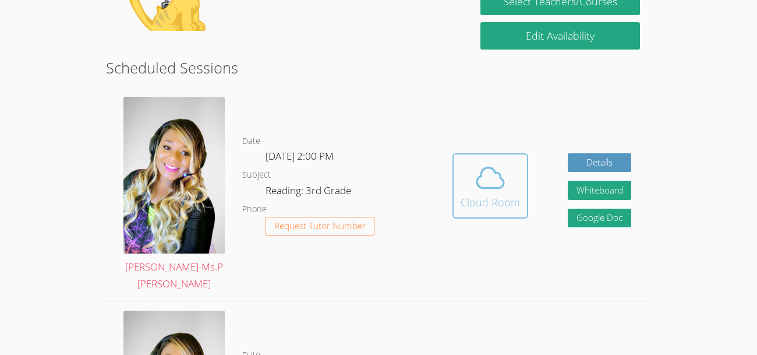  What do you see at coordinates (251, 141) in the screenshot?
I see `dt: Date` at bounding box center [251, 141].